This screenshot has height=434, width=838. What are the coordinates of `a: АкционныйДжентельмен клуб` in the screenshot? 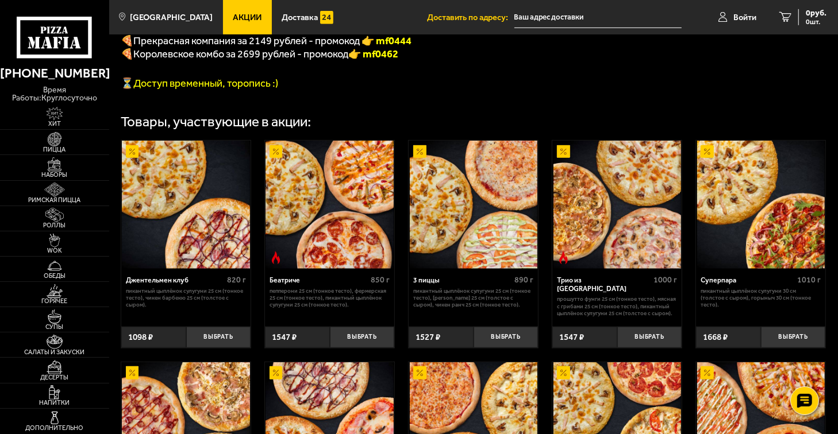 It's located at (186, 205).